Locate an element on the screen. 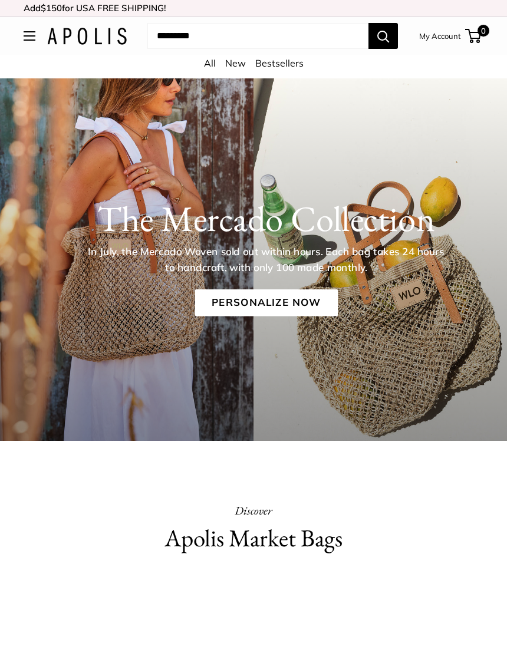  img: Apolis is located at coordinates (87, 36).